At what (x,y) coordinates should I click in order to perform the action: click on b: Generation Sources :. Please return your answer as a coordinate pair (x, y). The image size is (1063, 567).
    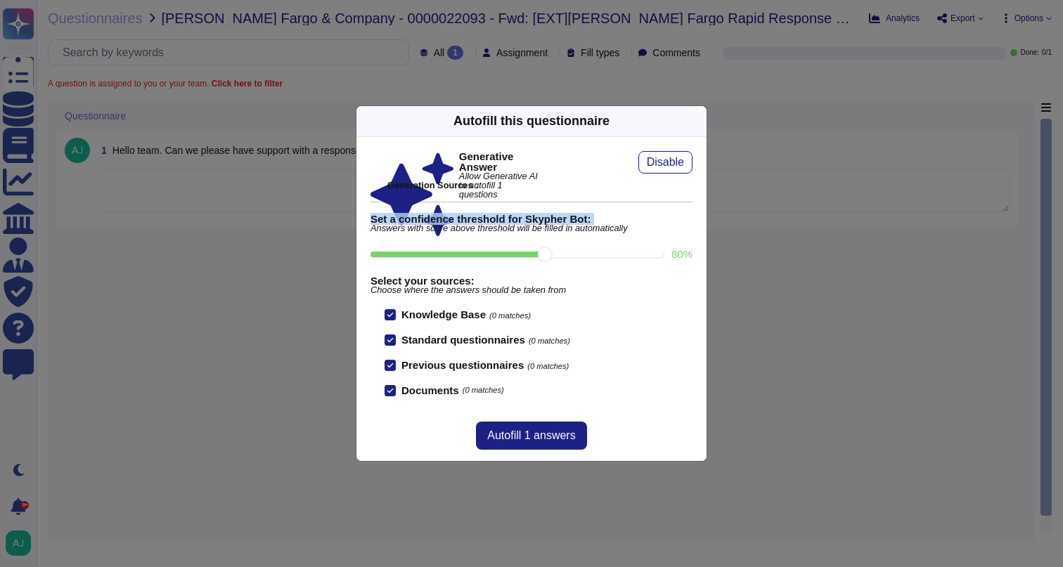
    Looking at the image, I should click on (432, 185).